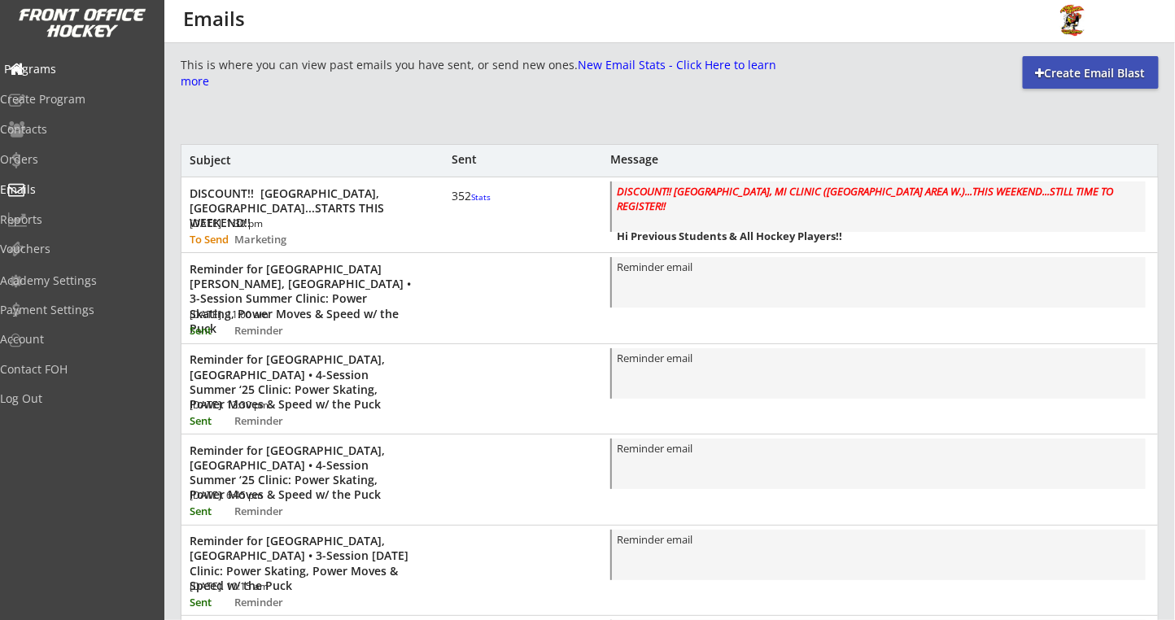 The width and height of the screenshot is (1175, 620). What do you see at coordinates (779, 159) in the screenshot?
I see `div: Message` at bounding box center [779, 159].